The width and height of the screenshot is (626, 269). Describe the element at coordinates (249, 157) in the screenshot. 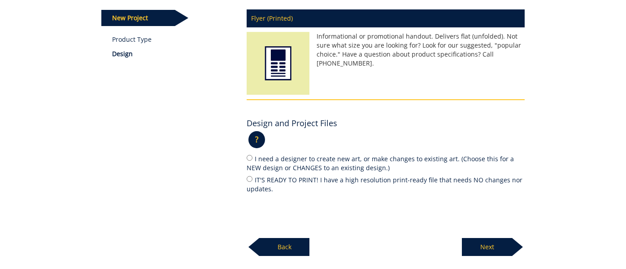

I see `input: I need a designer to create new art, or make changes to existing art. (Choose this for a NEW desi...` at that location.